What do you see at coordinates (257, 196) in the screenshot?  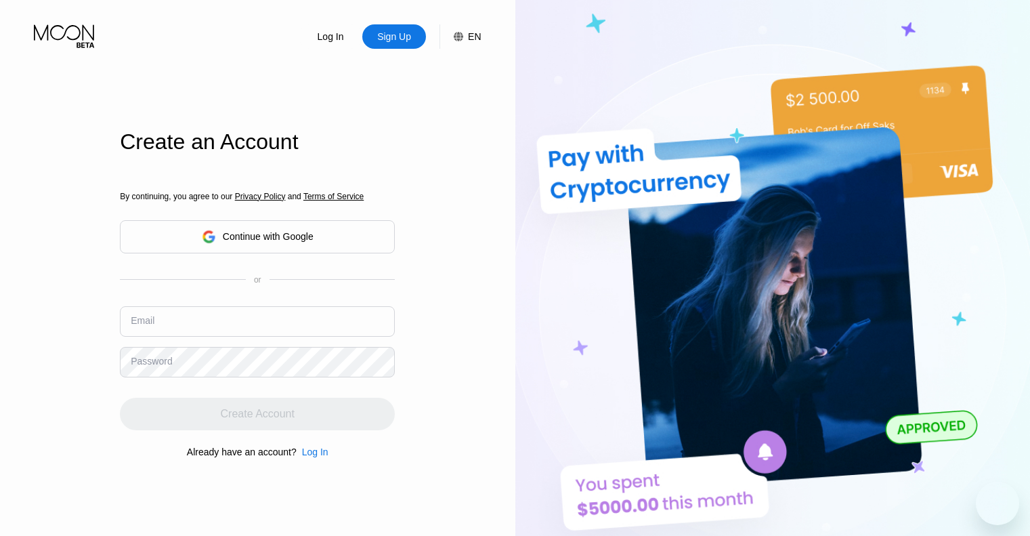 I see `div: By continuing, you agree to our` at bounding box center [257, 196].